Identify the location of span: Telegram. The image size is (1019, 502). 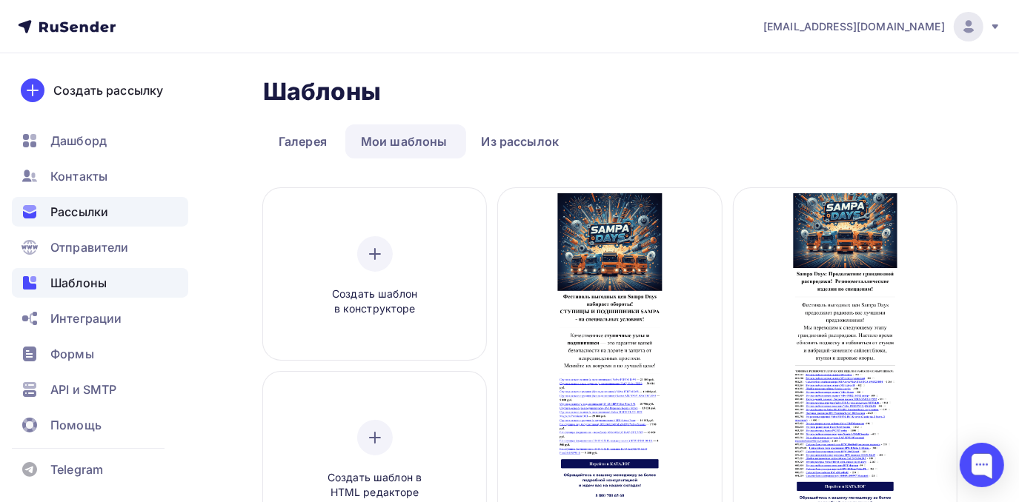
(76, 470).